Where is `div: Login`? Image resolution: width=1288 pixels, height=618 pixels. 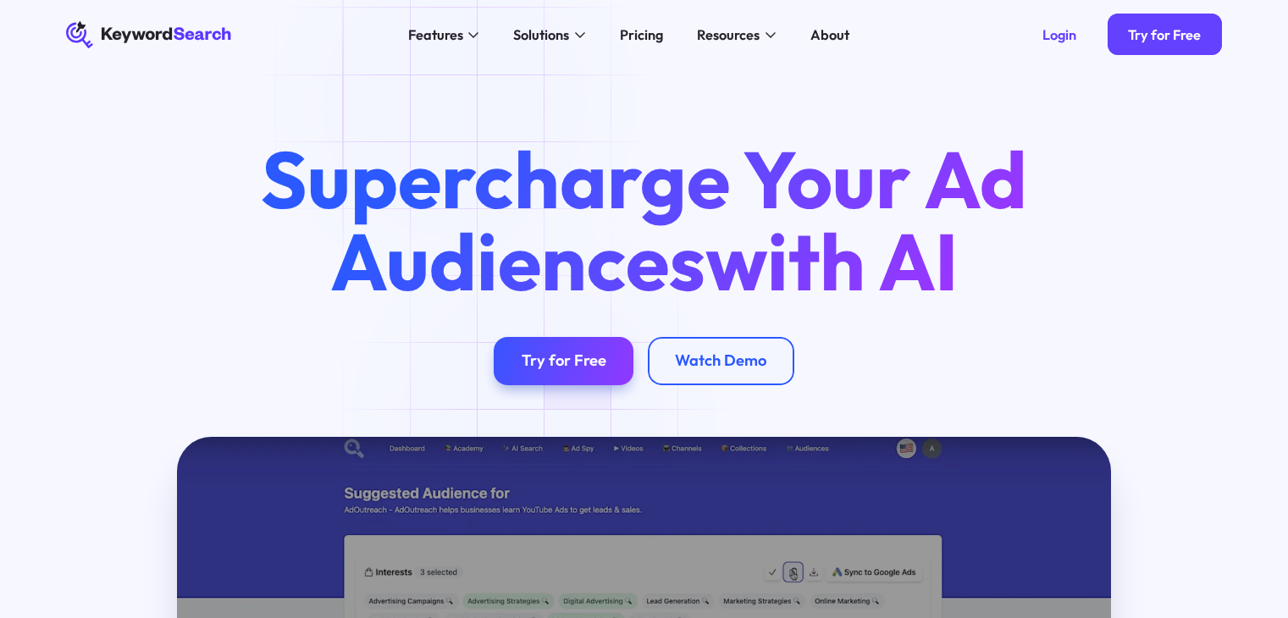
div: Login is located at coordinates (1059, 35).